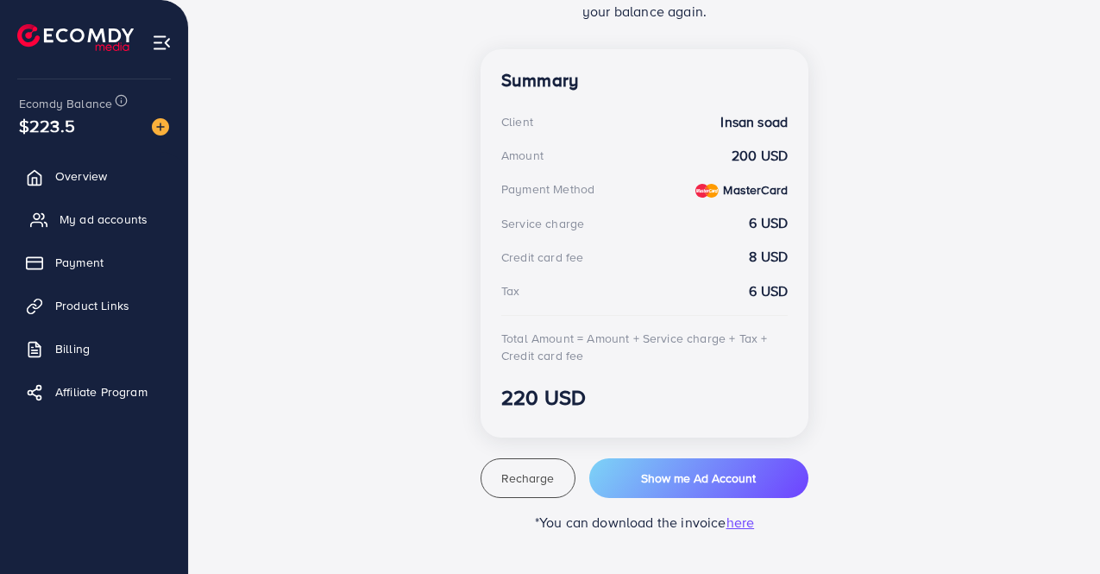 This screenshot has height=574, width=1100. Describe the element at coordinates (160, 127) in the screenshot. I see `img: image` at that location.